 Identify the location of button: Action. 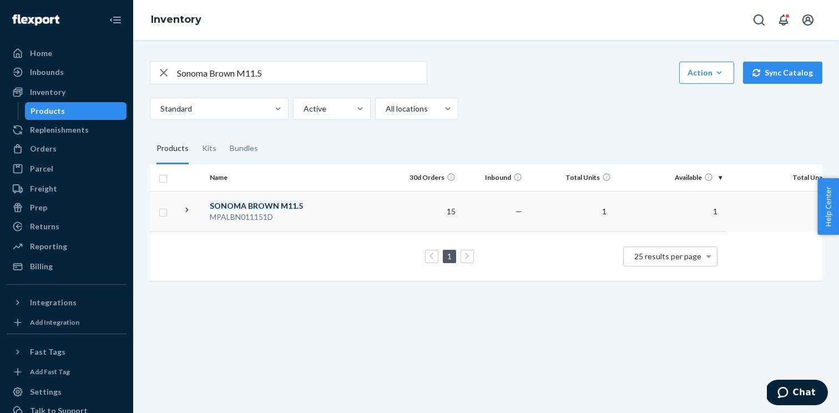
(706, 73).